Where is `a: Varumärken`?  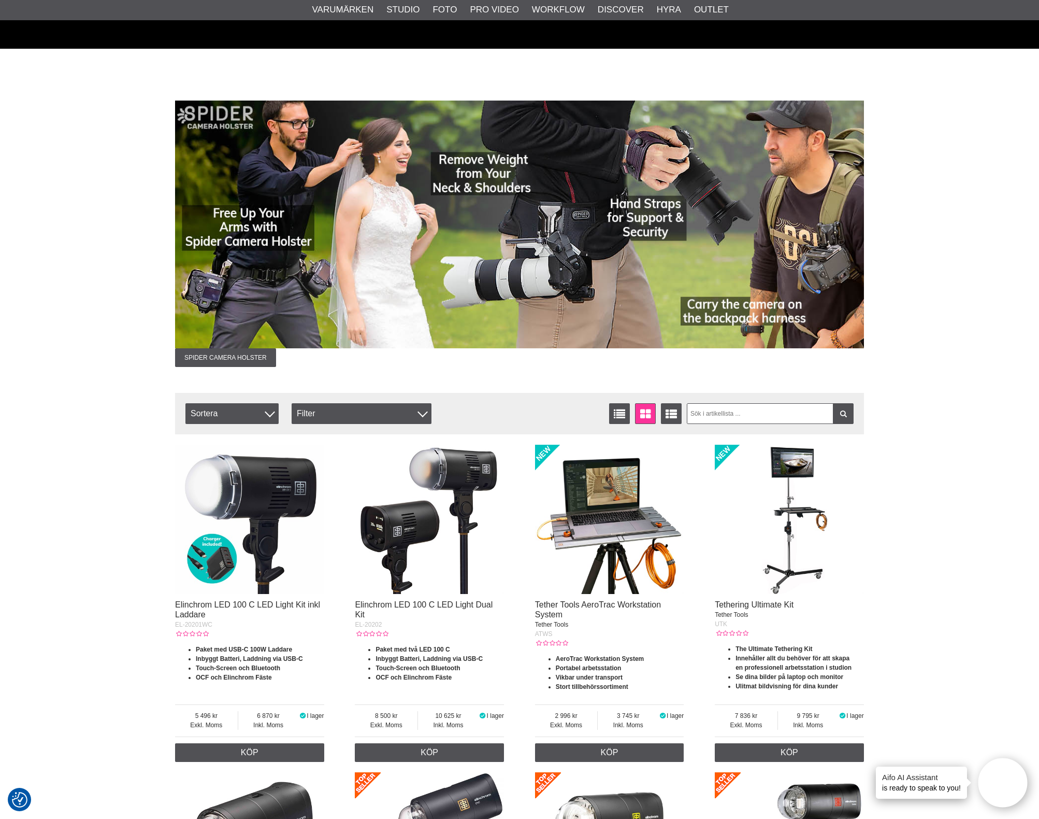 a: Varumärken is located at coordinates (343, 10).